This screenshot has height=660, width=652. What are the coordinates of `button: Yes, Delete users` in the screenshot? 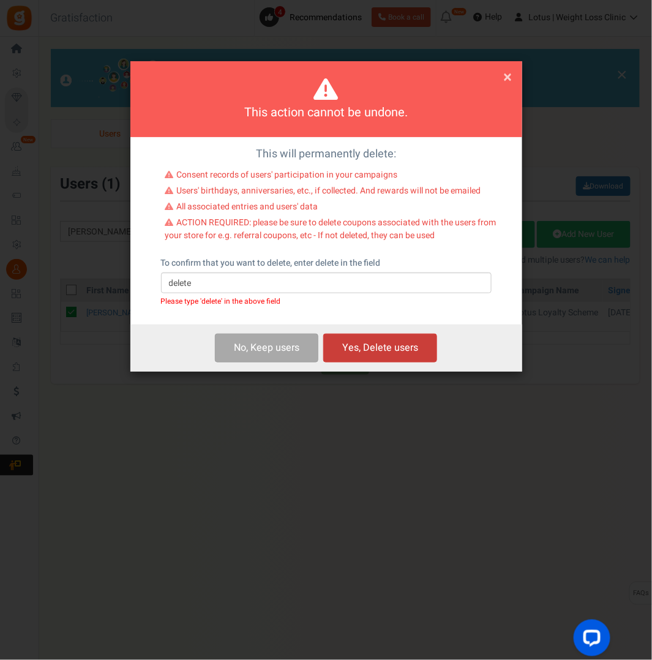 It's located at (380, 348).